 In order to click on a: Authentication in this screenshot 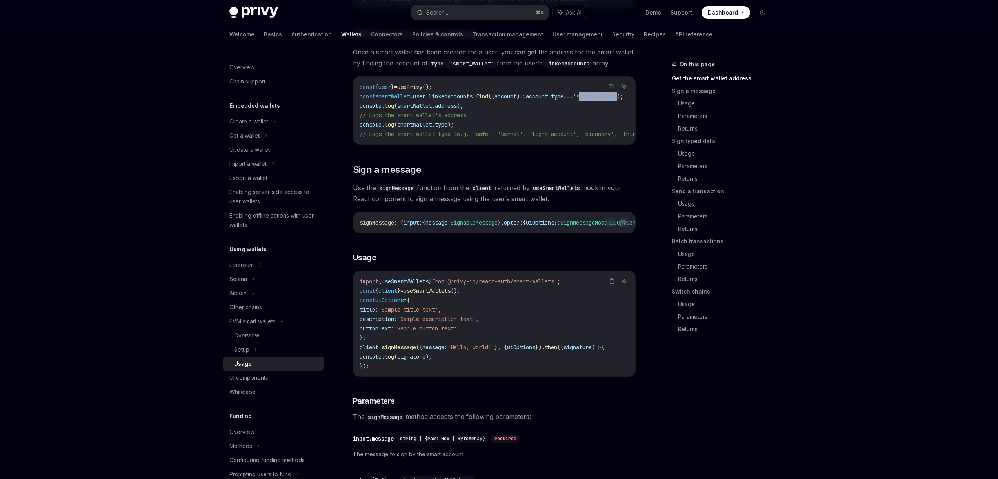, I will do `click(311, 35)`.